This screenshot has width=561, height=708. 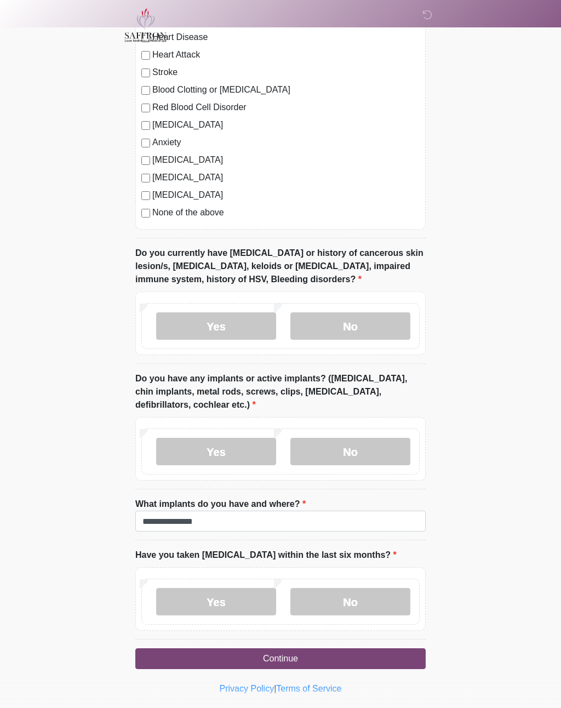 I want to click on label: None of the above, so click(x=286, y=213).